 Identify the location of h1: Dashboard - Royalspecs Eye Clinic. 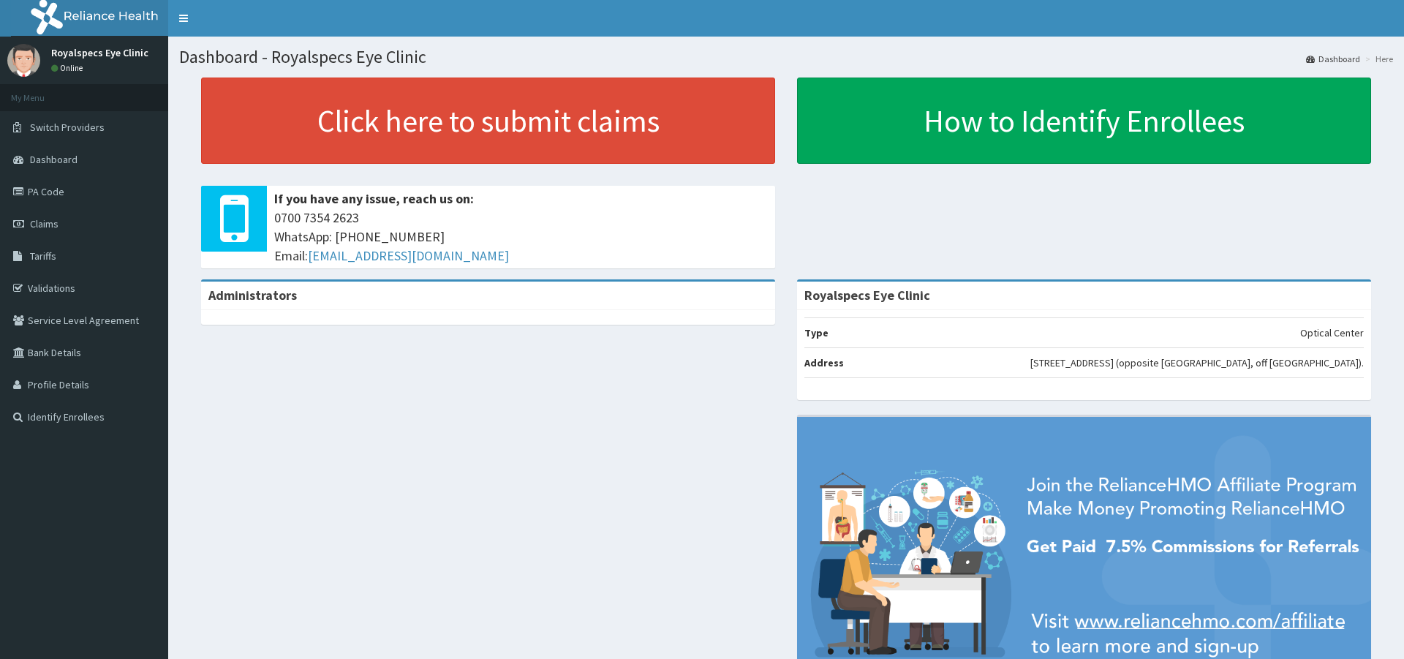
(786, 57).